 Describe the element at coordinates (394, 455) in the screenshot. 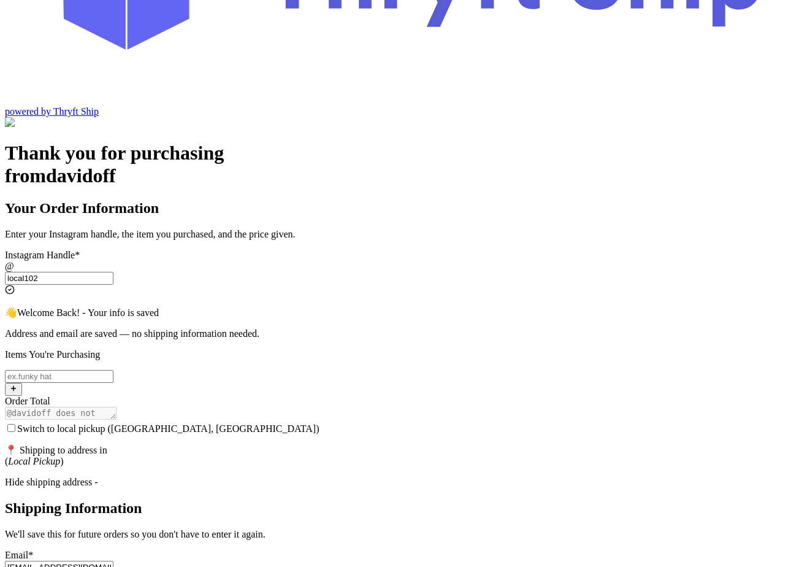

I see `p: 📍 Shipping to address in ( )` at that location.